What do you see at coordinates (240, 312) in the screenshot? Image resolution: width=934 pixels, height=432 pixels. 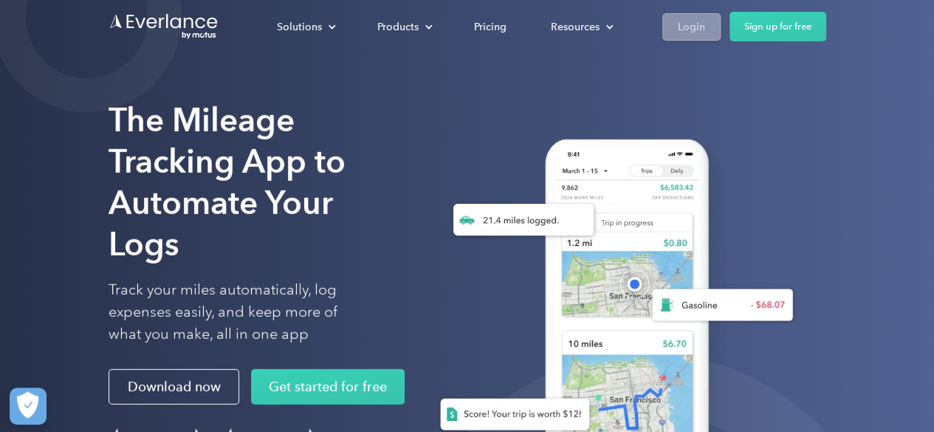 I see `p: Track your miles automatically, log expenses easily, and keep more of what you make, all in one app` at bounding box center [240, 312].